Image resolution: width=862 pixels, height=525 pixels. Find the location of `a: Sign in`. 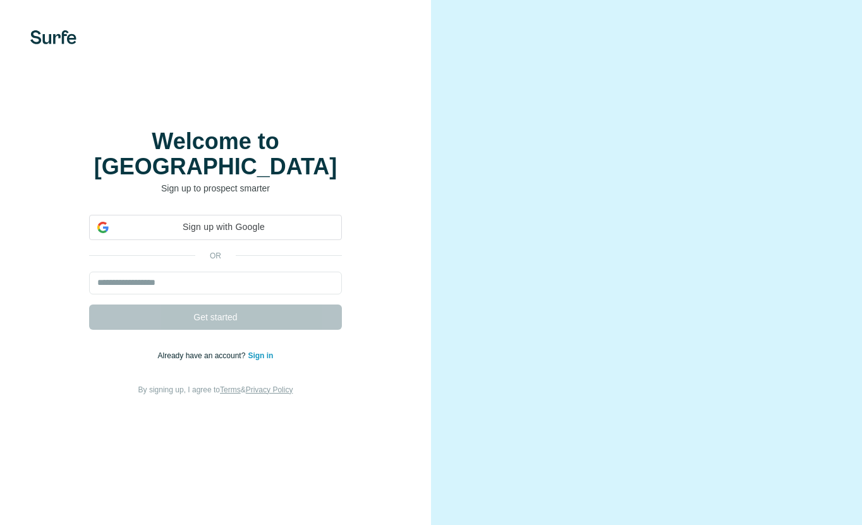

a: Sign in is located at coordinates (260, 356).